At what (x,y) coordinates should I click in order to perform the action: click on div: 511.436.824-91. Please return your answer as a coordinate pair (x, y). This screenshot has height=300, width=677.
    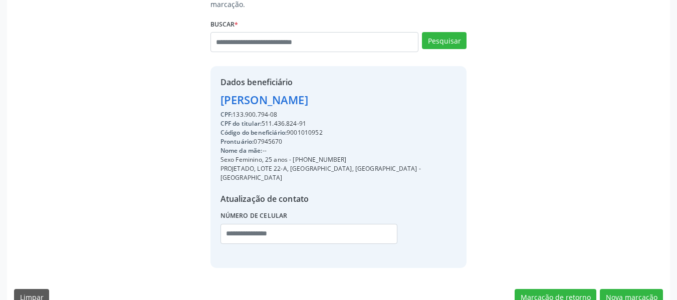
    Looking at the image, I should click on (339, 124).